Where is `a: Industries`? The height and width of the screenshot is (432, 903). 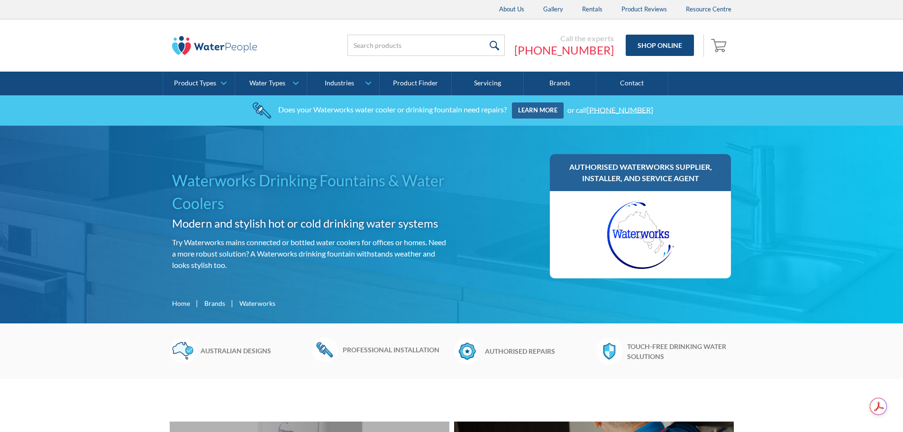 a: Industries is located at coordinates (343, 83).